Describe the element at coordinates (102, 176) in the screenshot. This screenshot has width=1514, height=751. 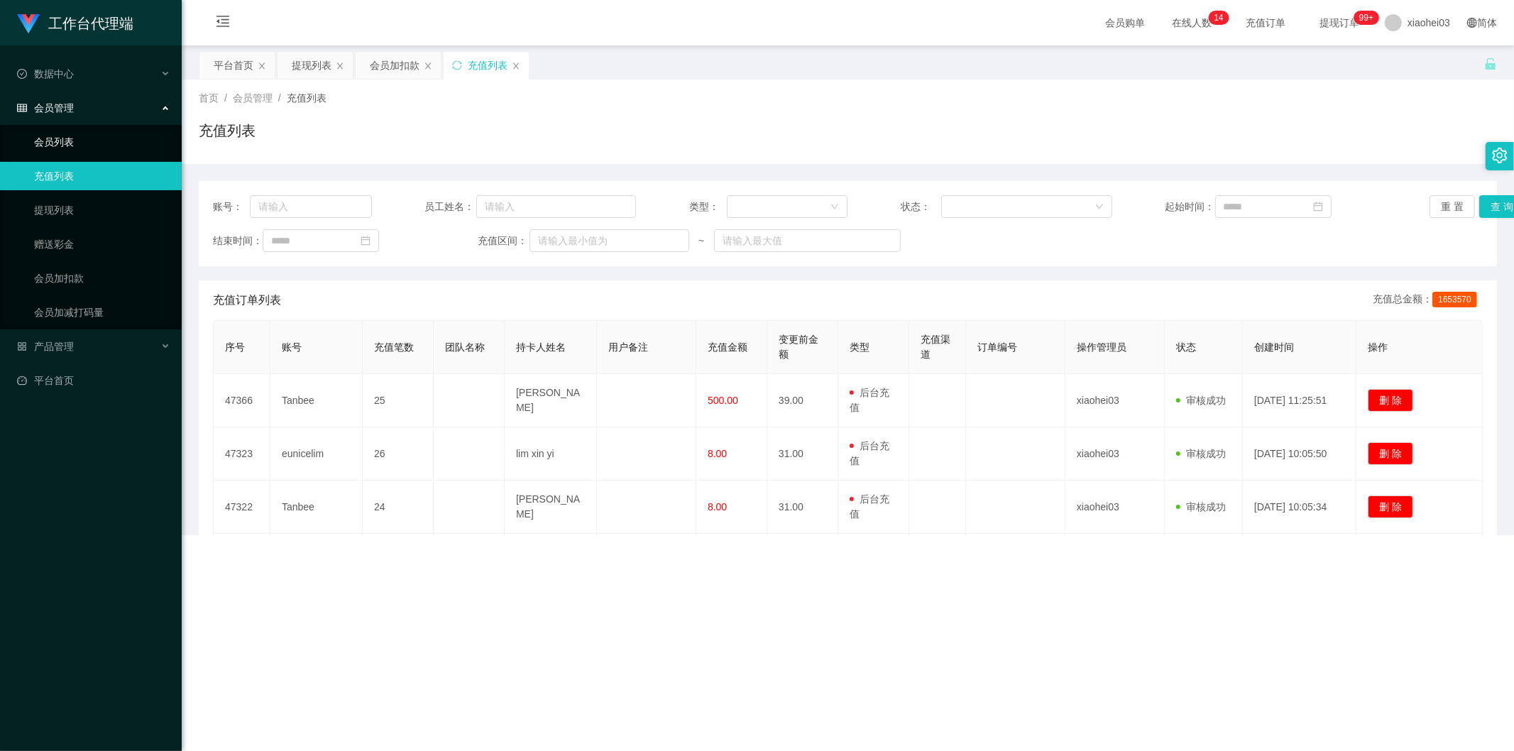
I see `a: 充值列表` at that location.